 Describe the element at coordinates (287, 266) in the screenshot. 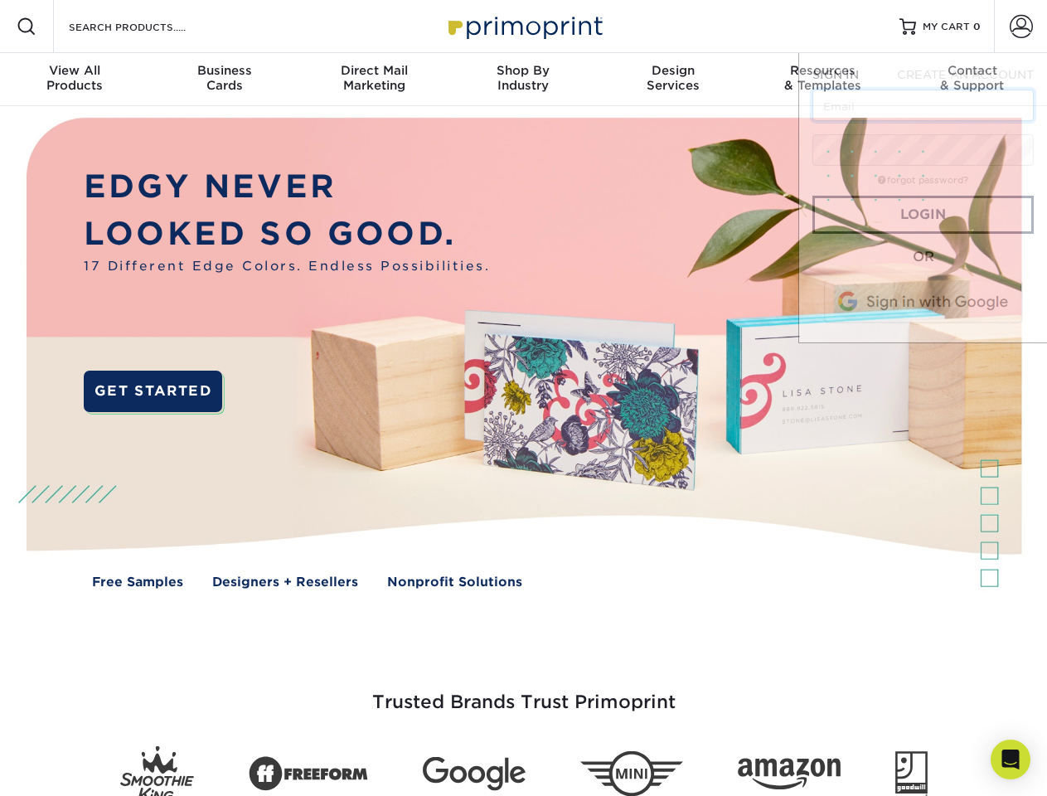

I see `span: 17 Different Edge Colors. Endless Possibilities.` at that location.